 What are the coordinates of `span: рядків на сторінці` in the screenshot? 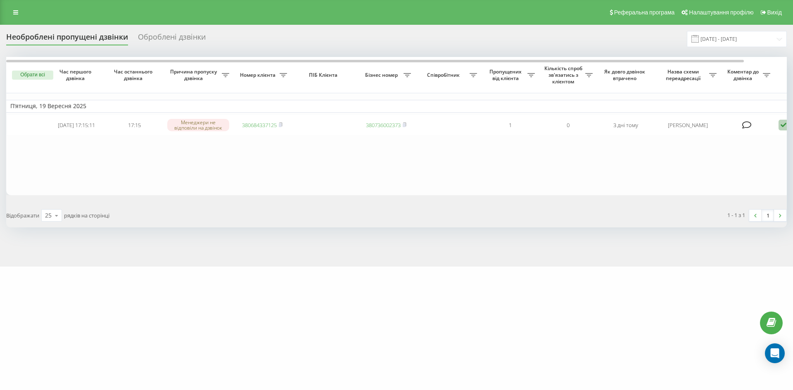 It's located at (87, 216).